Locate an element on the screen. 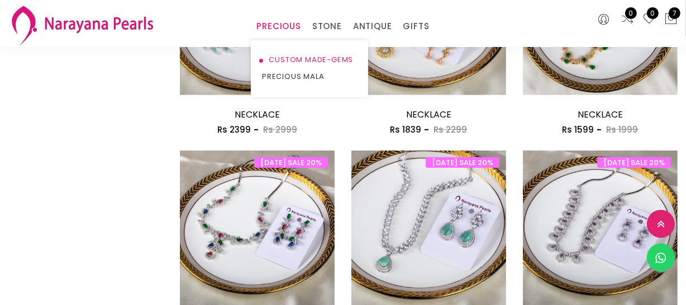  span: Rs 2999 is located at coordinates (280, 129).